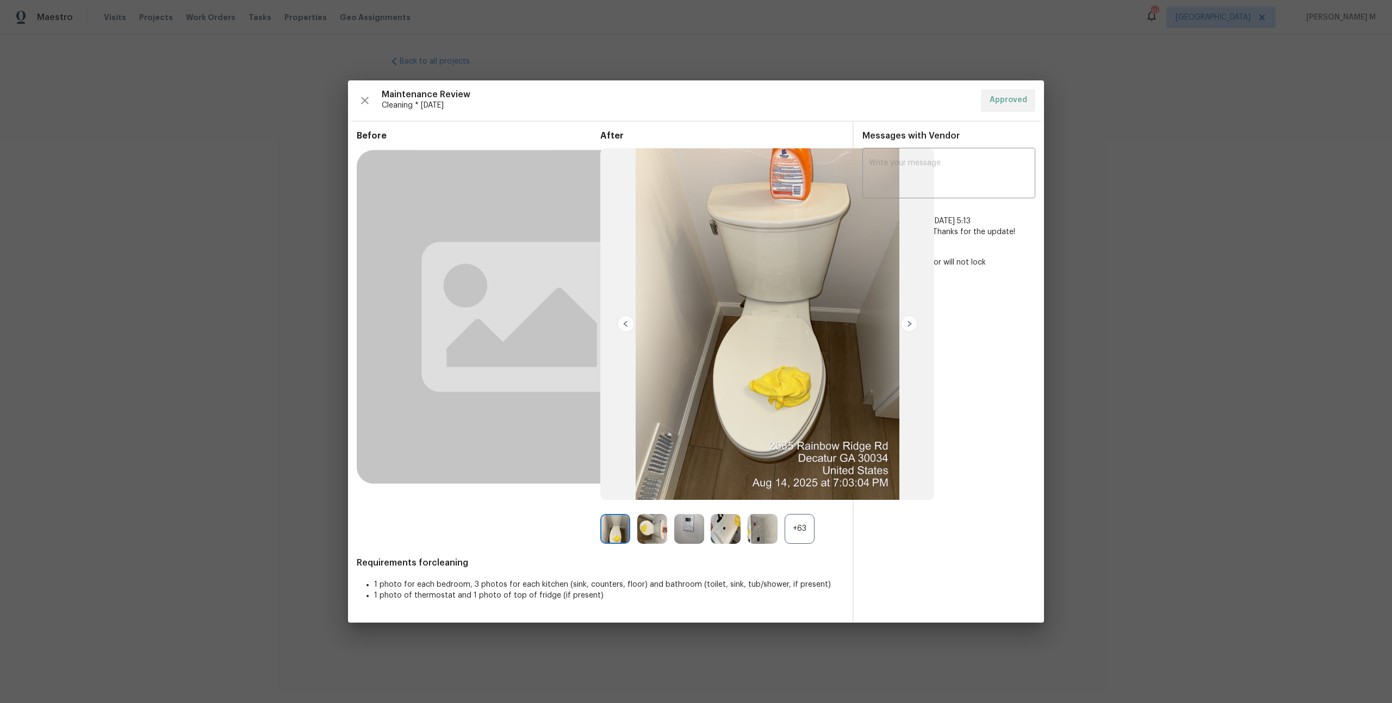 The height and width of the screenshot is (703, 1392). I want to click on span: Before, so click(478, 136).